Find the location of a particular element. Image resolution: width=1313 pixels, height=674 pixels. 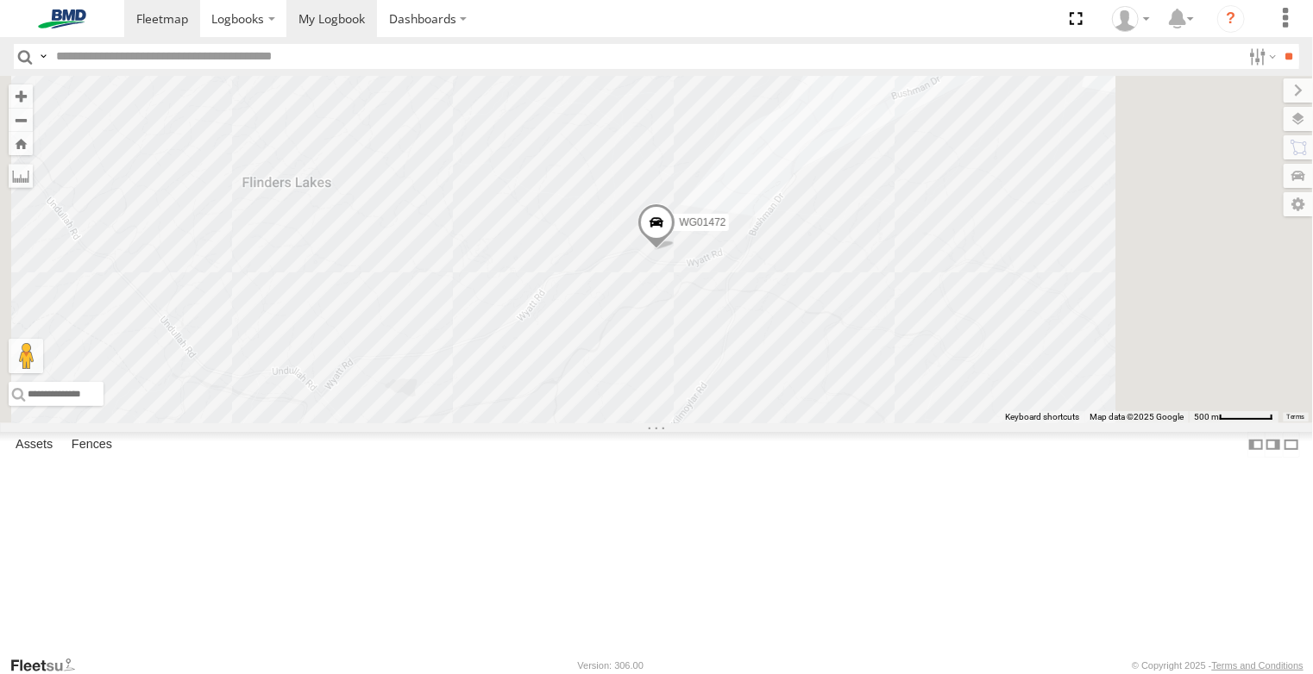

div: © Copyright 2025 - is located at coordinates (1217, 666).